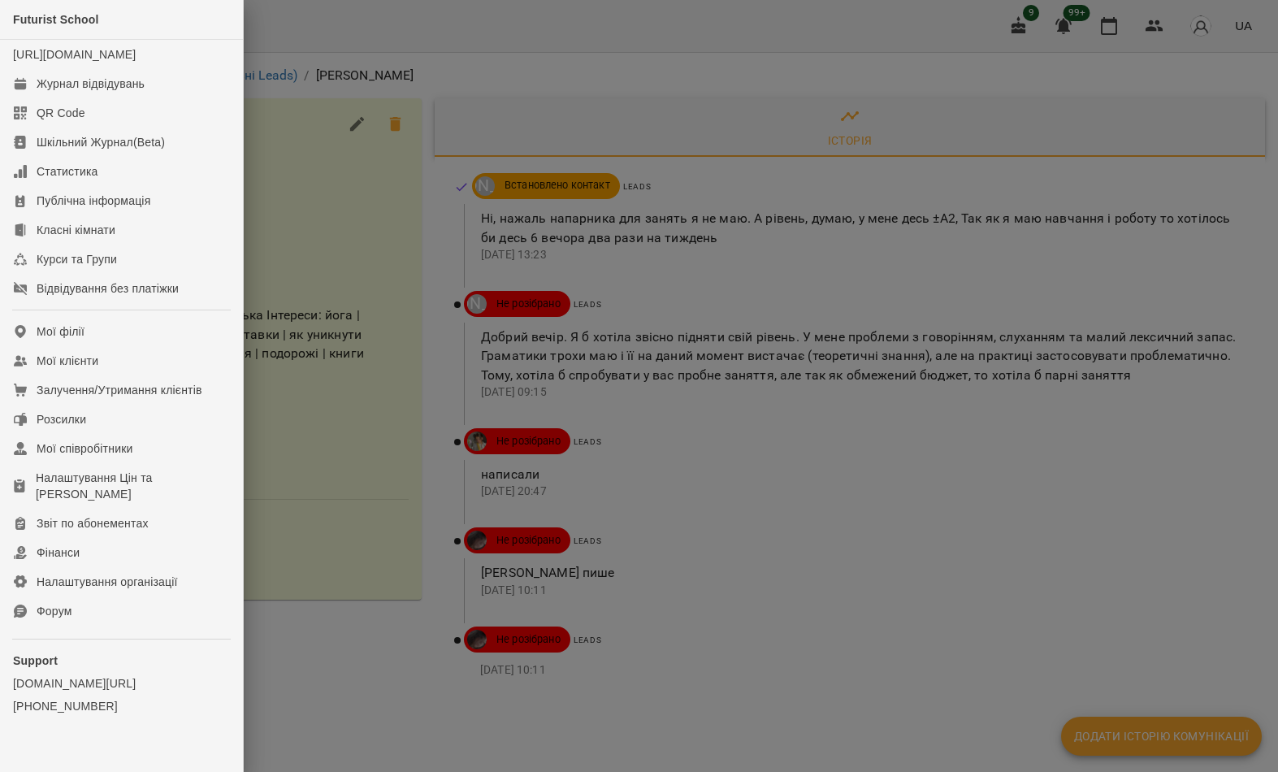 This screenshot has height=772, width=1278. I want to click on div: Шкільний Журнал(Beta), so click(101, 142).